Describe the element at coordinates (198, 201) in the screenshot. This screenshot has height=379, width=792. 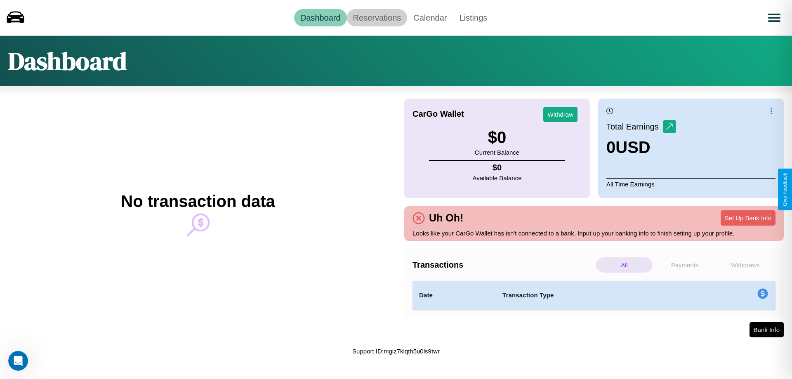
I see `h2: No transaction data` at that location.